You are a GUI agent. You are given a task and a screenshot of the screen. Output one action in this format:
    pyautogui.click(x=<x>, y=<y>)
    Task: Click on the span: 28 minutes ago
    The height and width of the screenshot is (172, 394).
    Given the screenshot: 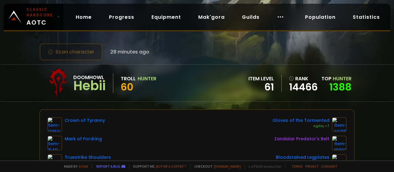 What is the action you would take?
    pyautogui.click(x=130, y=52)
    